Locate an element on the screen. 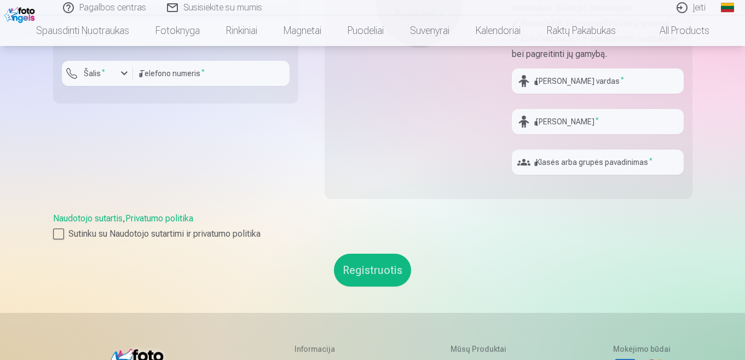 The image size is (745, 360). button: Šalis* is located at coordinates (97, 73).